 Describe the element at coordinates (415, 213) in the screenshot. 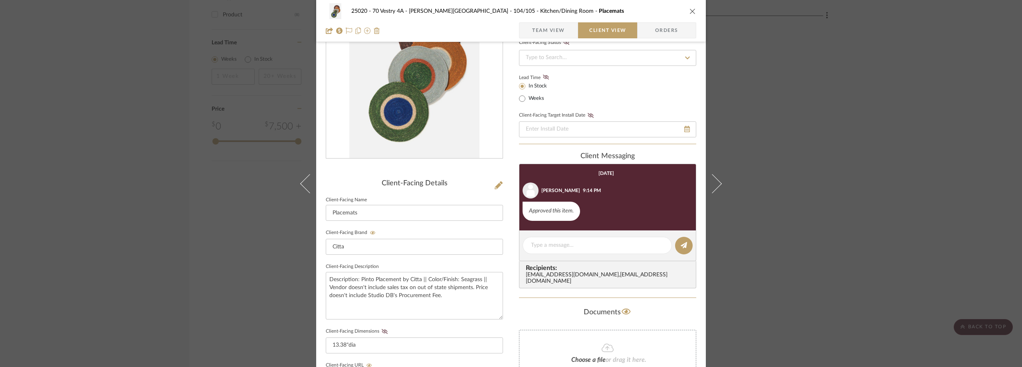

I see `input: Enter Client-Facing Item Name` at that location.